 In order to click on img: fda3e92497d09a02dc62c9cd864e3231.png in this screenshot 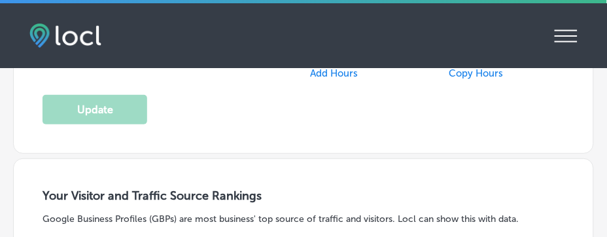, I will do `click(65, 35)`.